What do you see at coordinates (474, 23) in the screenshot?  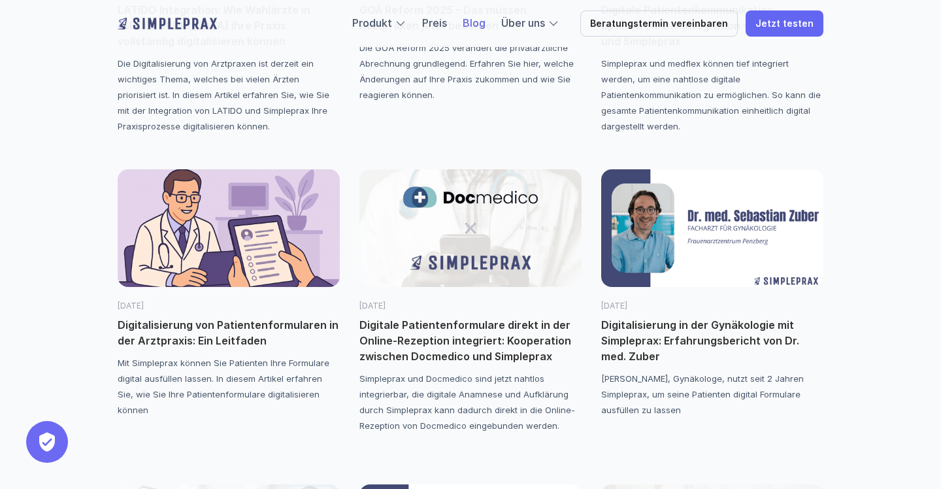 I see `a: Blog` at bounding box center [474, 23].